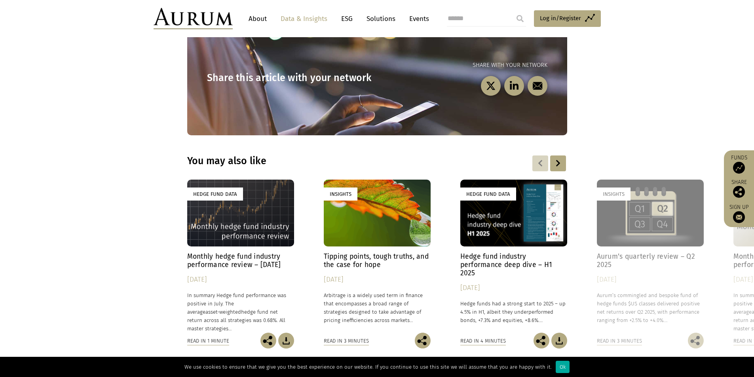  I want to click on div: Share, so click(739, 189).